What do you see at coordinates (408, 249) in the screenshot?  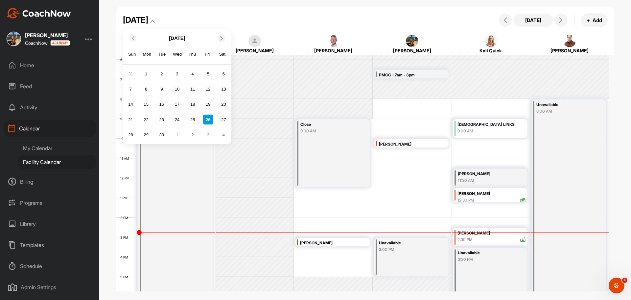 I see `div: 3:00 PM` at bounding box center [408, 249].